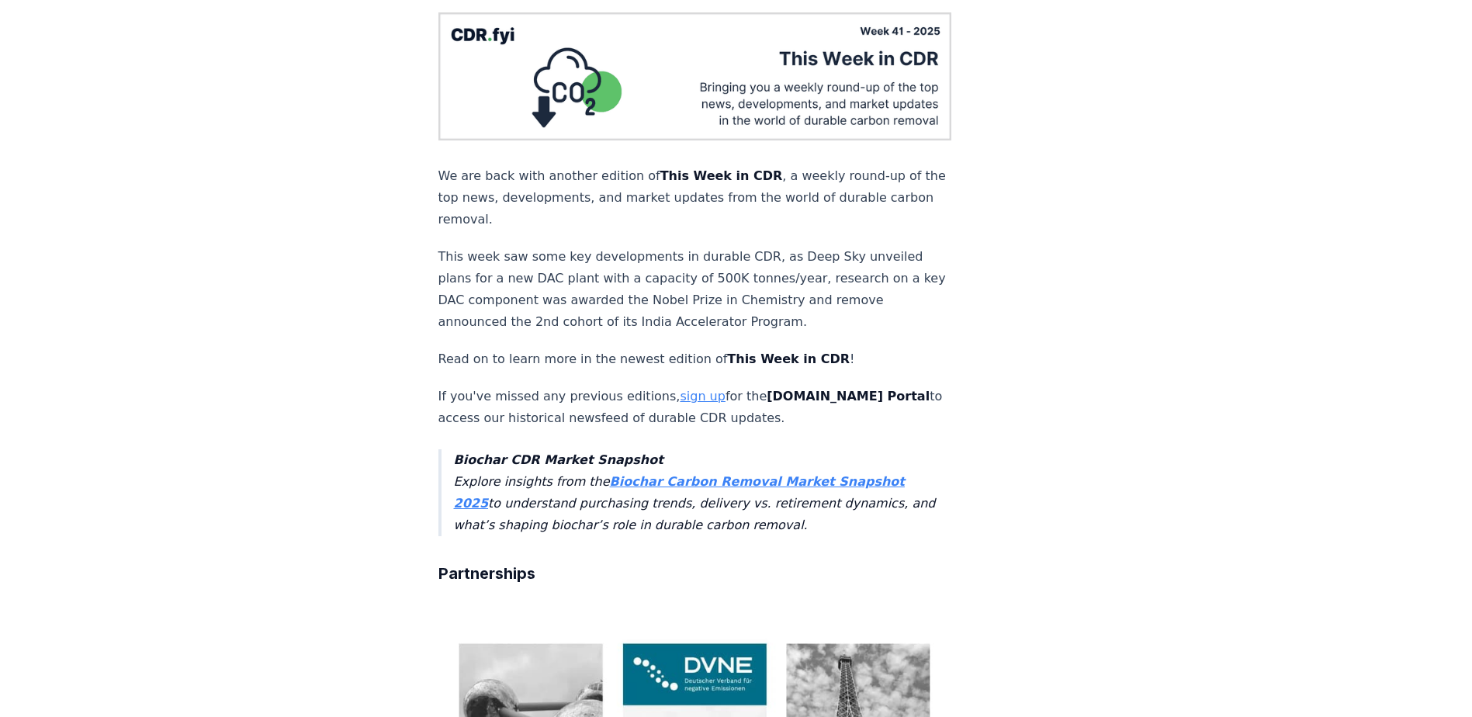  I want to click on p: Read on to learn more in the newest edition of !, so click(695, 359).